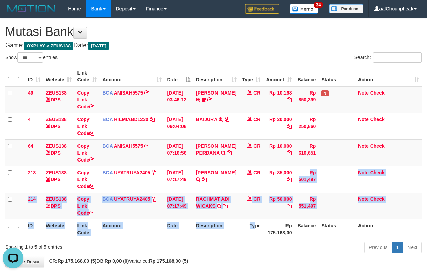 Image resolution: width=427 pixels, height=274 pixels. What do you see at coordinates (307, 100) in the screenshot?
I see `td: Rp 850,399` at bounding box center [307, 100].